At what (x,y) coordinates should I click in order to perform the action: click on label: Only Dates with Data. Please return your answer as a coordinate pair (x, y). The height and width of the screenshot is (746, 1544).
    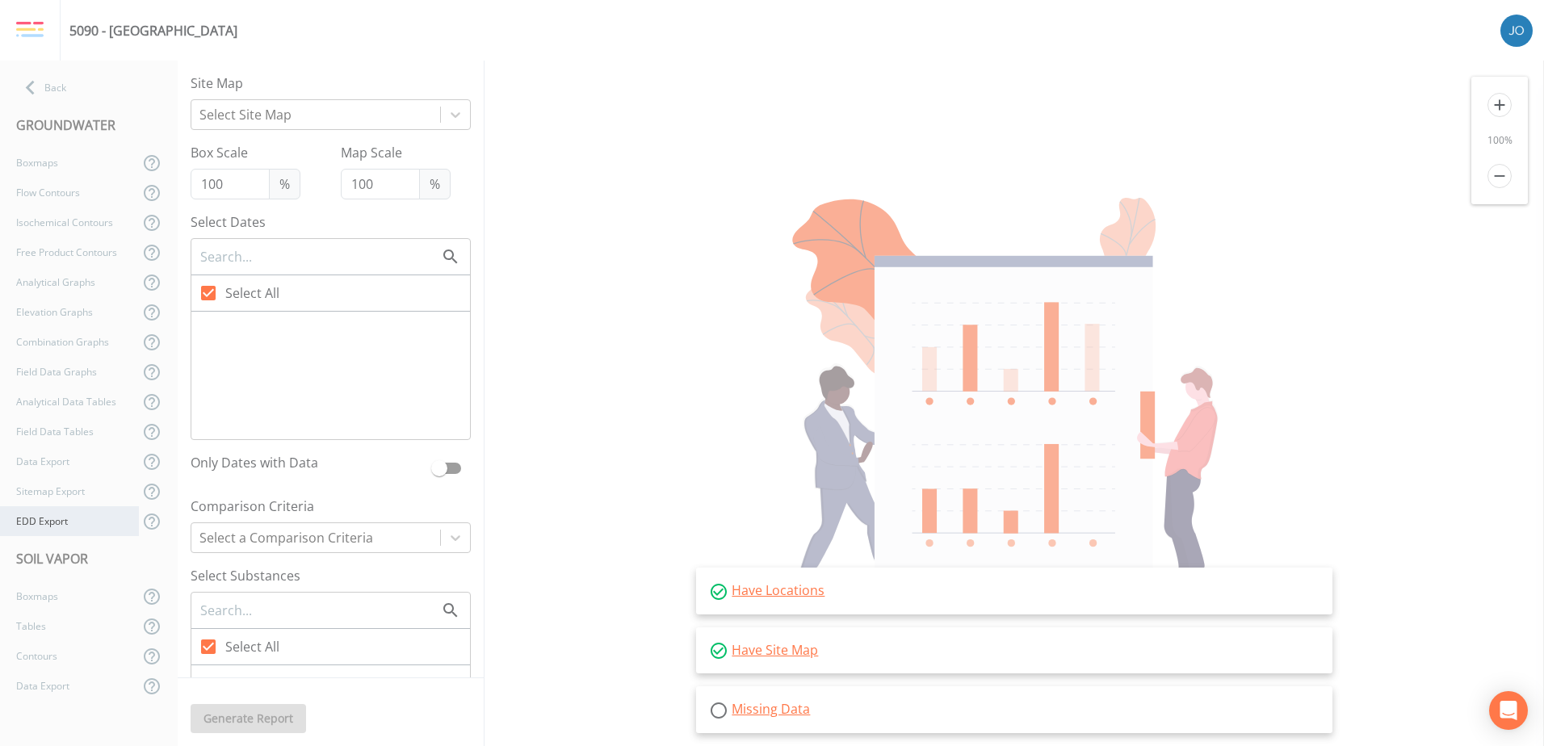
    Looking at the image, I should click on (307, 465).